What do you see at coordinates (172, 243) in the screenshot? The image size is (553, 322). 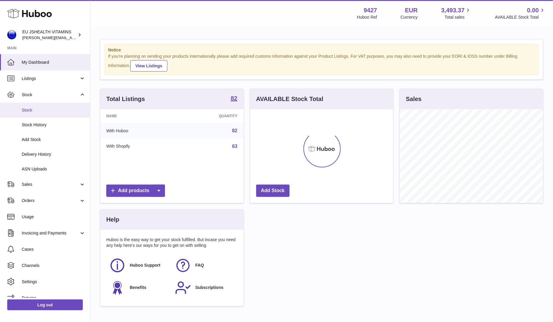 I see `p: Huboo is the easy way to get your stock fulfilled. But incase you need any help here's our ways f...` at bounding box center [172, 243].